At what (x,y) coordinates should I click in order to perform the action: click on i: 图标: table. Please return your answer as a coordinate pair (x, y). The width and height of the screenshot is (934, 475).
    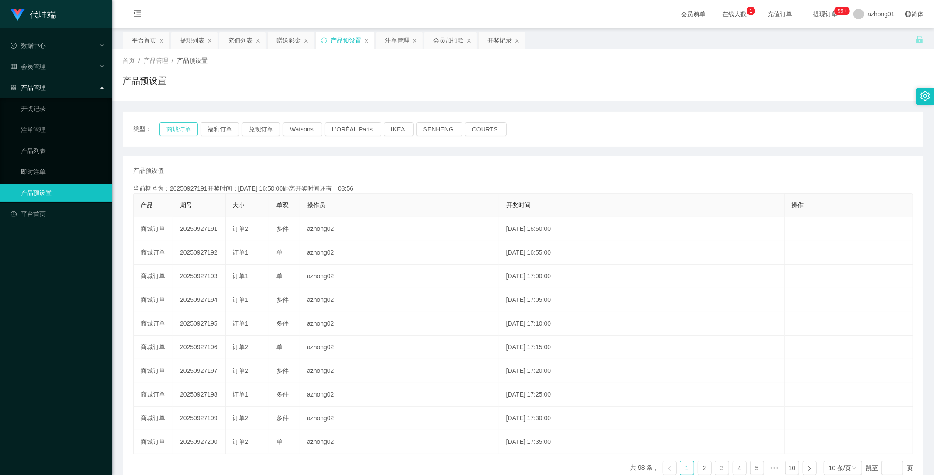
    Looking at the image, I should click on (14, 67).